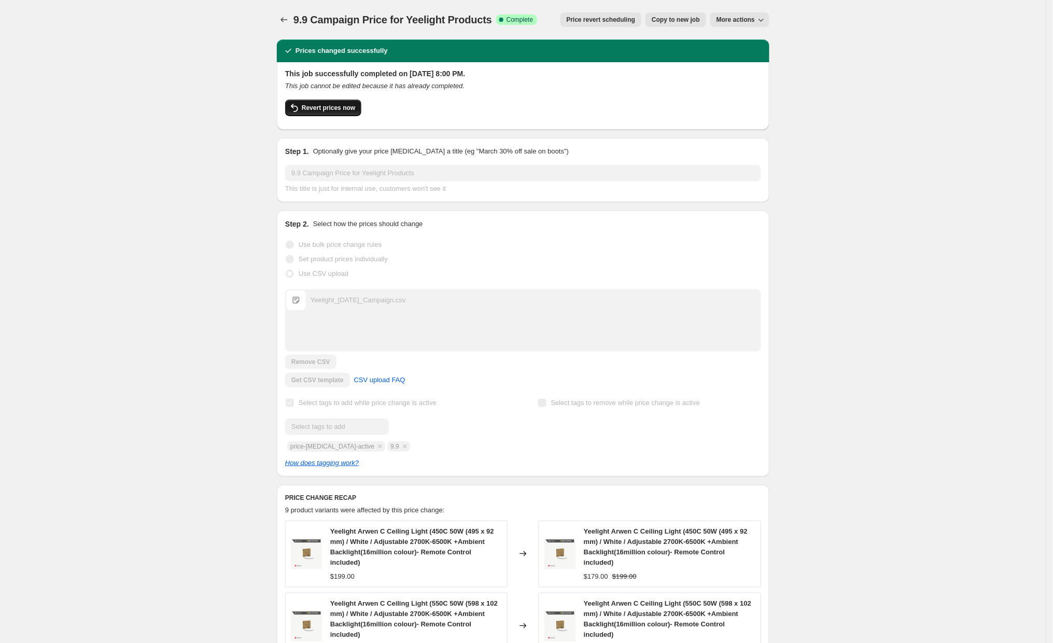 The height and width of the screenshot is (643, 1053). I want to click on span: This title is just for internal use, customers won't see it, so click(365, 188).